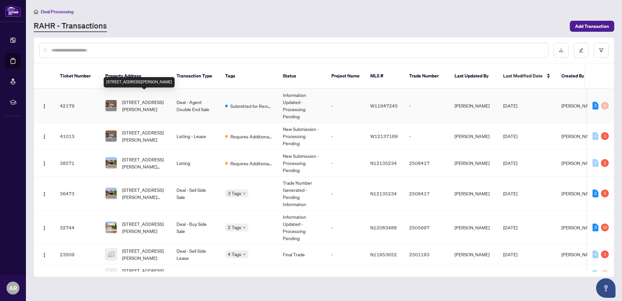 The image size is (622, 301). I want to click on img: logo, so click(13, 11).